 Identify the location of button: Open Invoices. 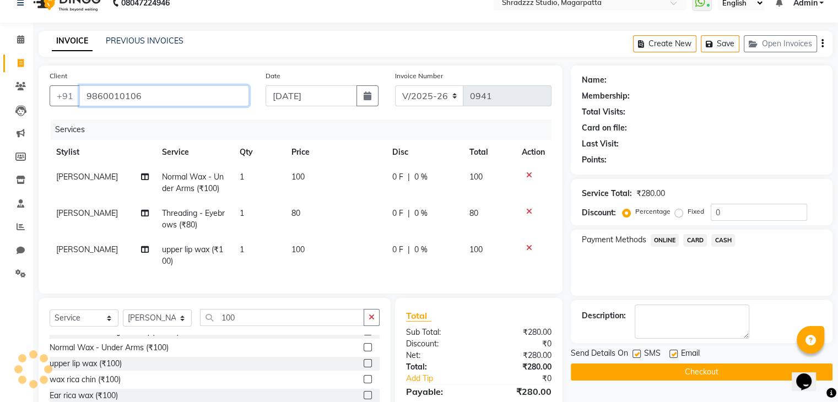
(781, 44).